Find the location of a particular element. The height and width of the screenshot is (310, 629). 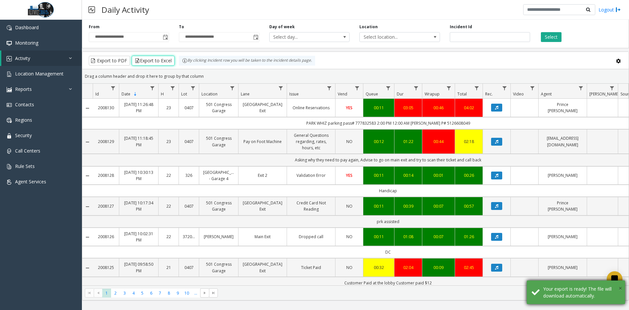

span: Queue is located at coordinates (372, 94).